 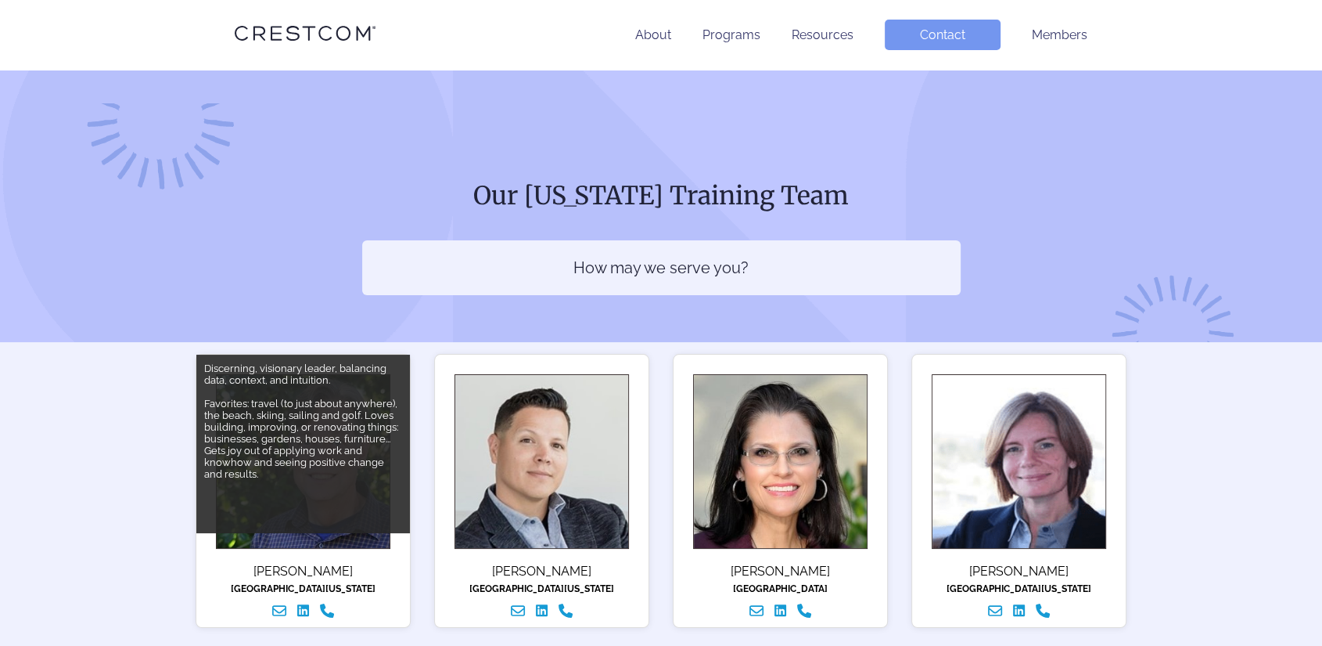 I want to click on a: About, so click(x=653, y=34).